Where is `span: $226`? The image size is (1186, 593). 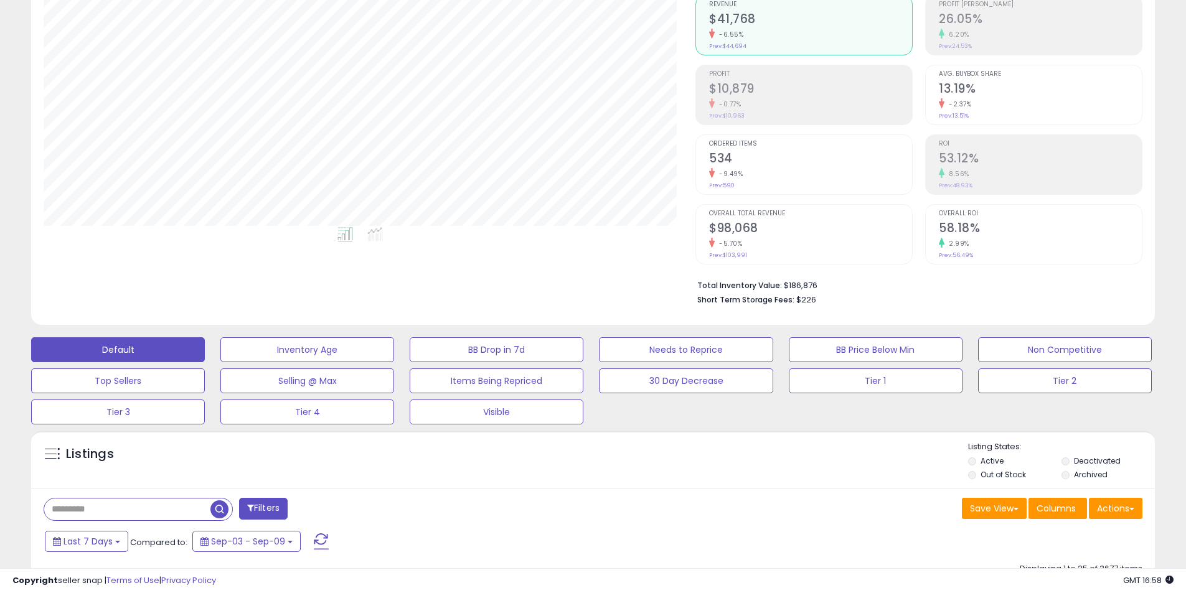
span: $226 is located at coordinates (806, 299).